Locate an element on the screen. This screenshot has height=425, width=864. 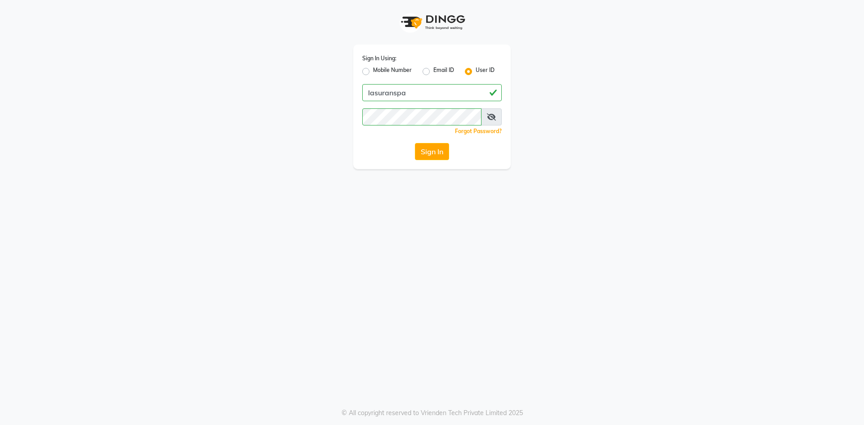
label: User ID is located at coordinates (485, 72).